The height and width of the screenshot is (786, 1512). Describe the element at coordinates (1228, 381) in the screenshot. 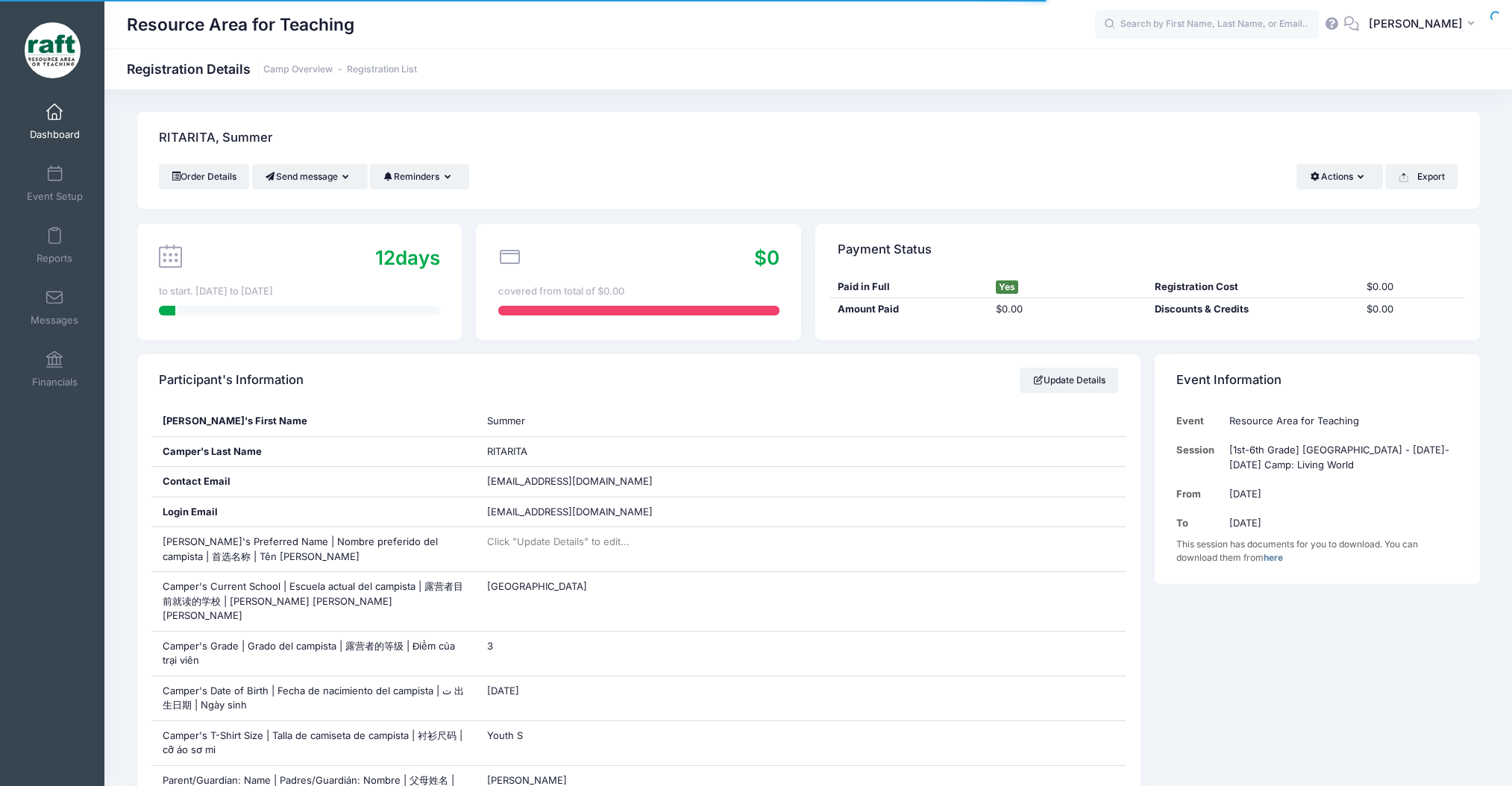

I see `h4: Event Information` at that location.